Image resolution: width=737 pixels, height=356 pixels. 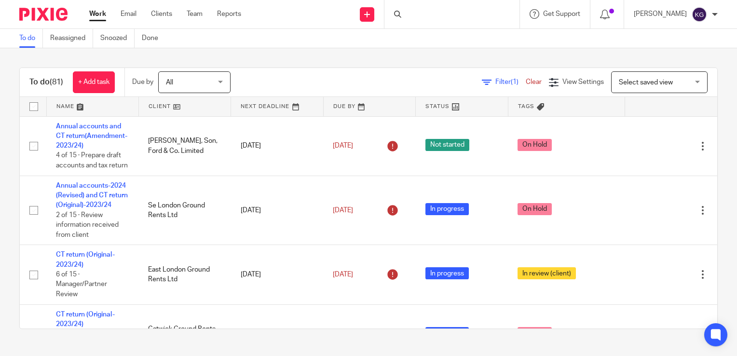 I want to click on img: Pixie, so click(x=43, y=14).